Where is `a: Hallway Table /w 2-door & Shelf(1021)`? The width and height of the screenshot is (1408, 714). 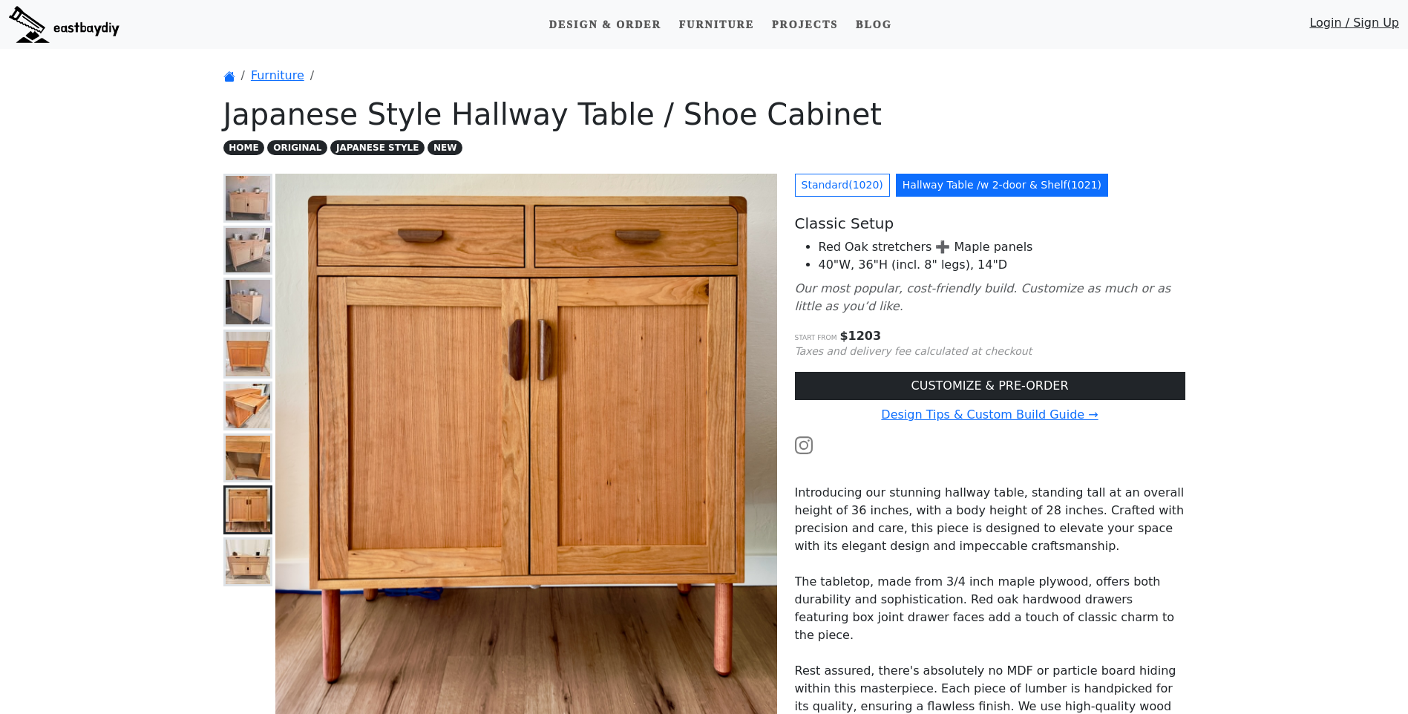
a: Hallway Table /w 2-door & Shelf(1021) is located at coordinates (1002, 185).